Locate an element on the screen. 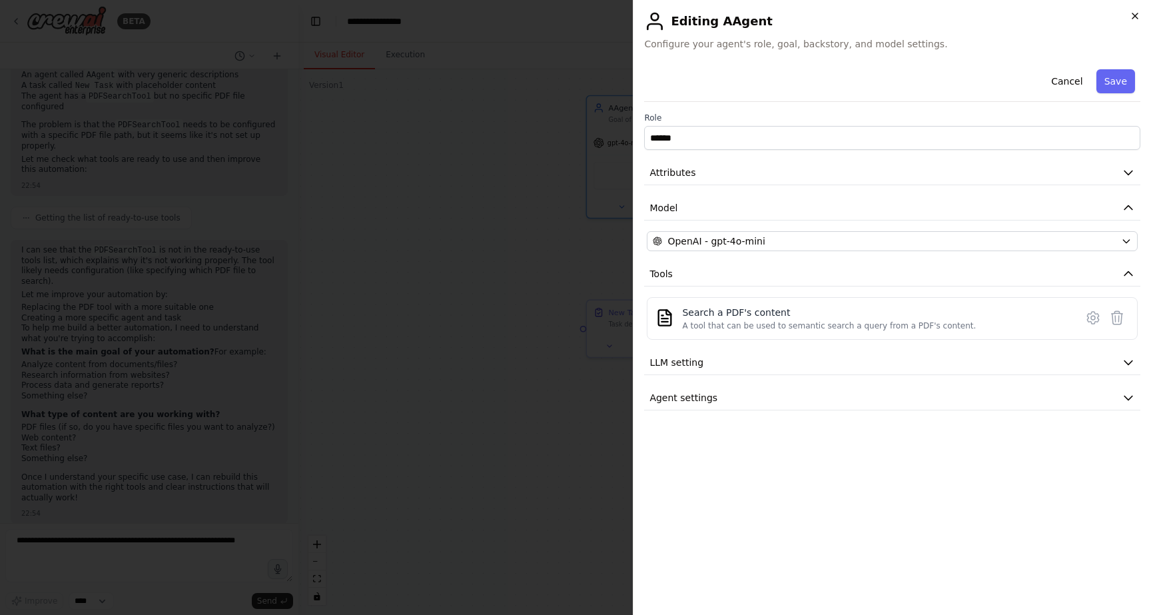  span: Tools is located at coordinates (661, 274).